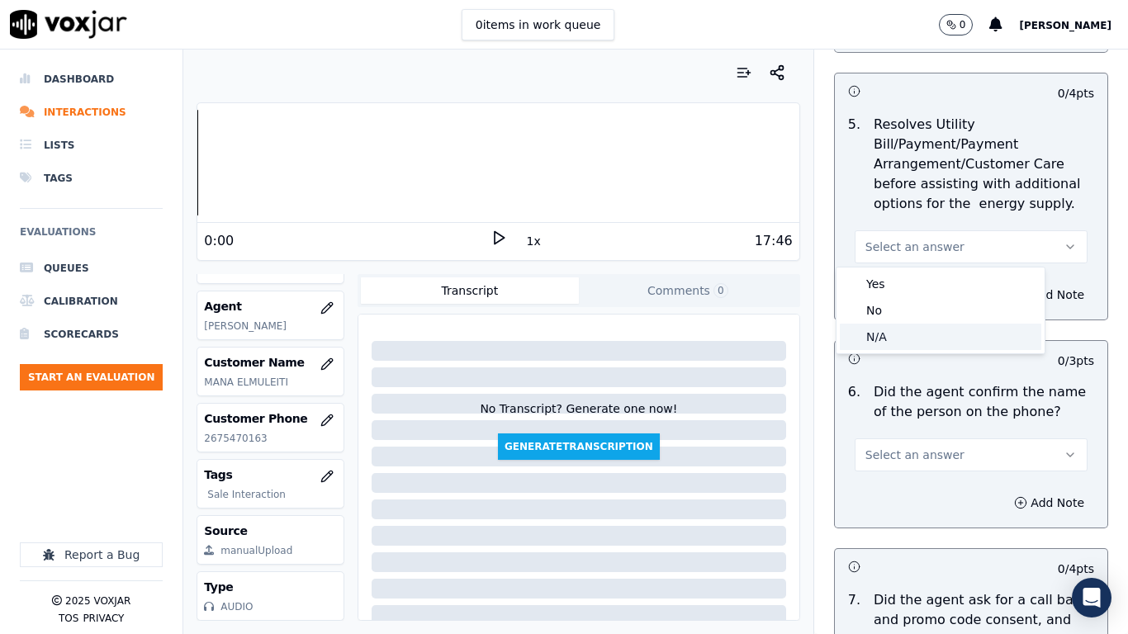 The width and height of the screenshot is (1128, 634). Describe the element at coordinates (984, 164) in the screenshot. I see `p: Resolves Utility Bill/Payment/Payment Arrangement/Customer Care before assisting with additional ...` at that location.